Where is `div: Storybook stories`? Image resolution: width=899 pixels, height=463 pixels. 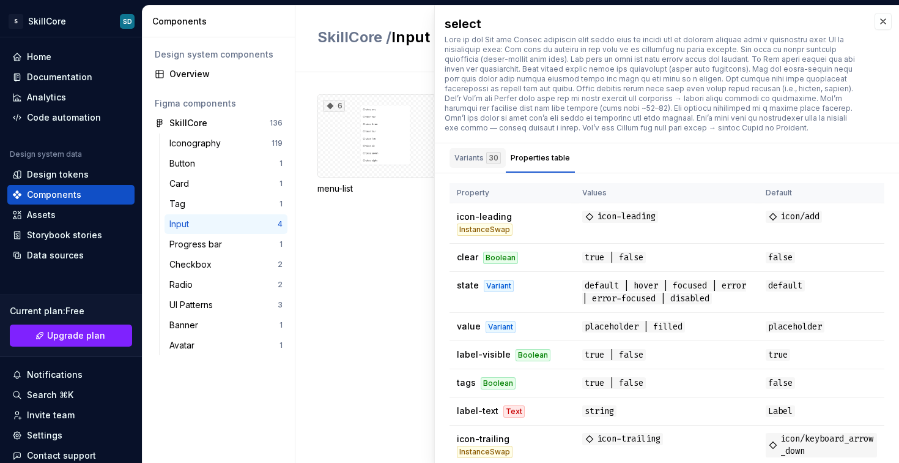 div: Storybook stories is located at coordinates (64, 235).